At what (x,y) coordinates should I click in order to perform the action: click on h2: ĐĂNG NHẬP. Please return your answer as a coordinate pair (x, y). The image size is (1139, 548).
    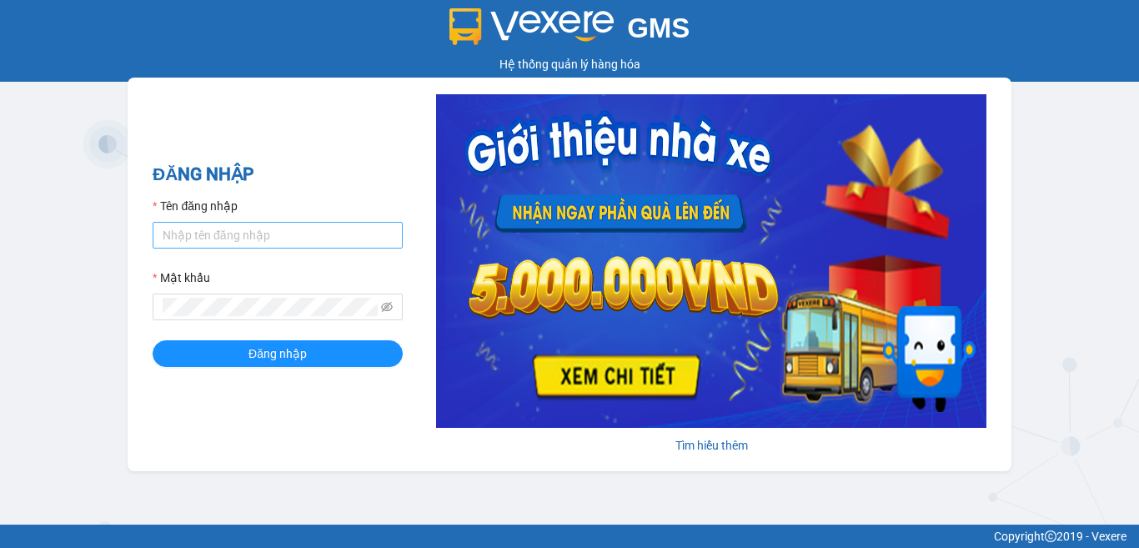
    Looking at the image, I should click on (278, 174).